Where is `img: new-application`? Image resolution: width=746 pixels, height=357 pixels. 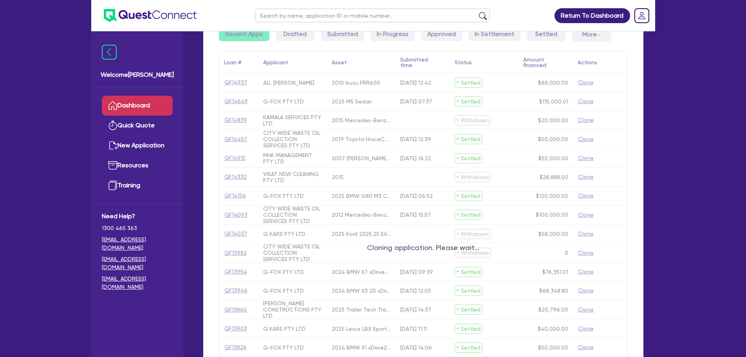
img: new-application is located at coordinates (113, 145).